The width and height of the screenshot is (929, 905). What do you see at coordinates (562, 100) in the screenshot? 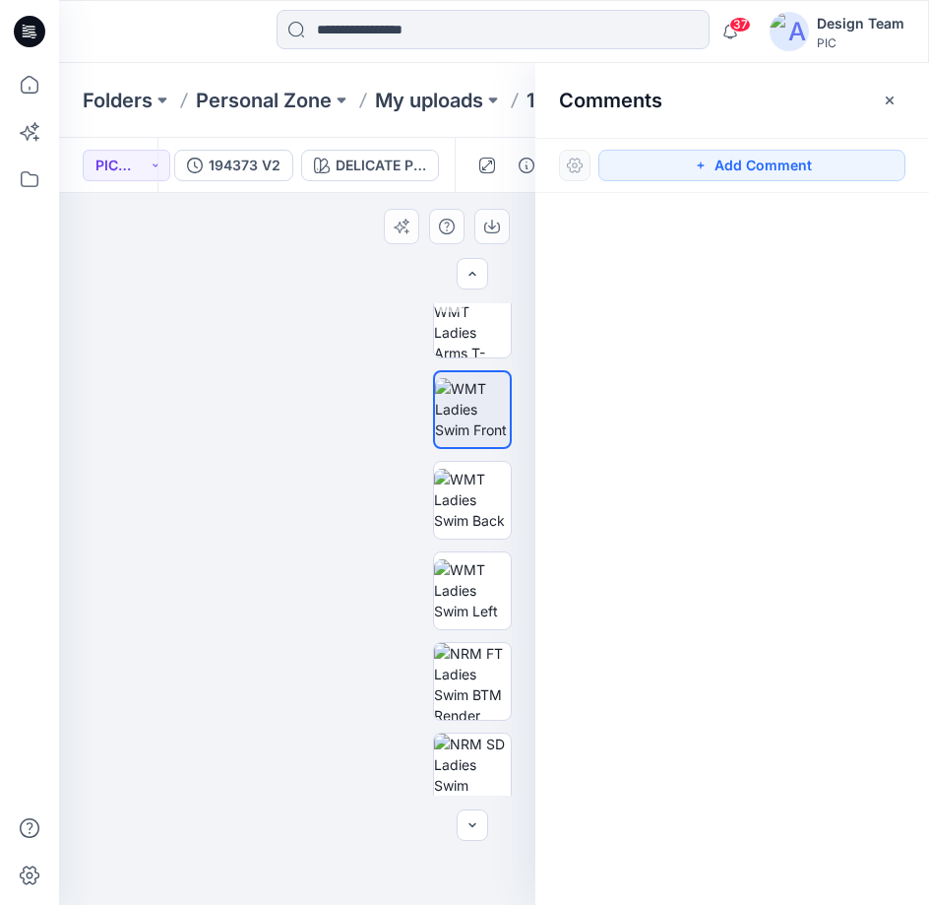
I see `p: 194373` at bounding box center [562, 100].